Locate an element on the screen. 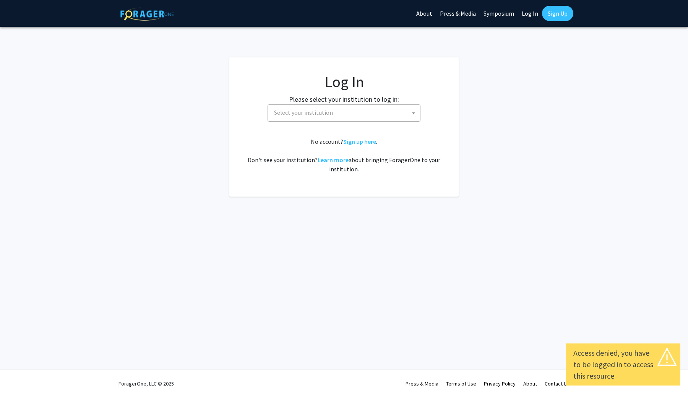  a: Sign up here is located at coordinates (360, 141).